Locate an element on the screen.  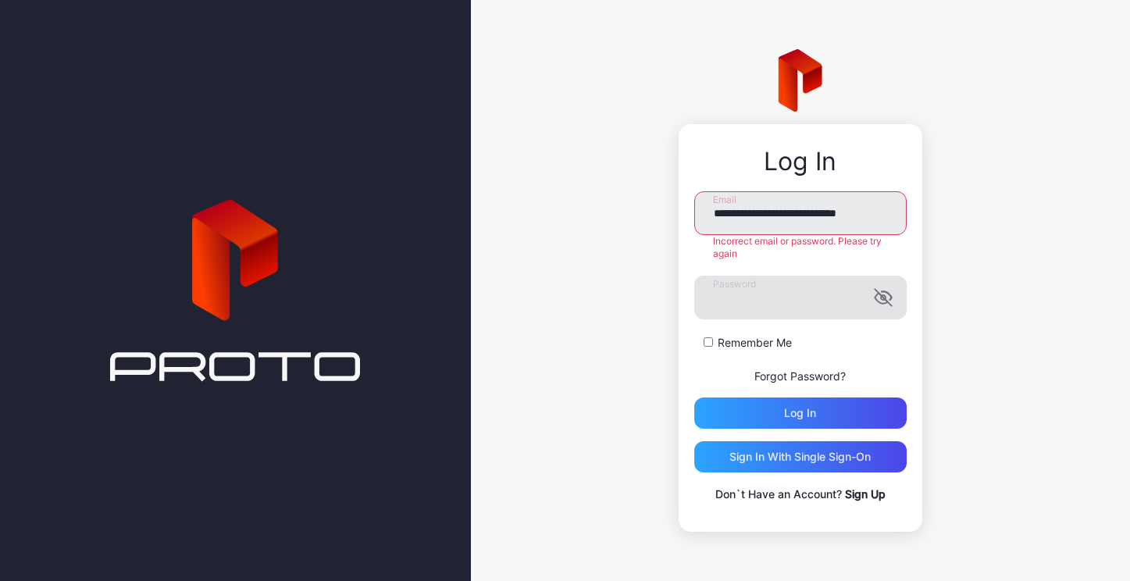
div: Sign in With Single Sign-On is located at coordinates (799, 457).